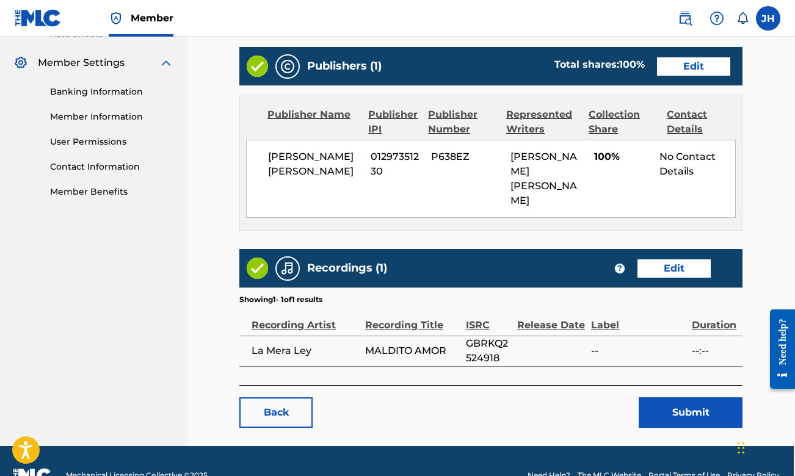 The image size is (795, 476). What do you see at coordinates (717, 18) in the screenshot?
I see `img: help` at bounding box center [717, 18].